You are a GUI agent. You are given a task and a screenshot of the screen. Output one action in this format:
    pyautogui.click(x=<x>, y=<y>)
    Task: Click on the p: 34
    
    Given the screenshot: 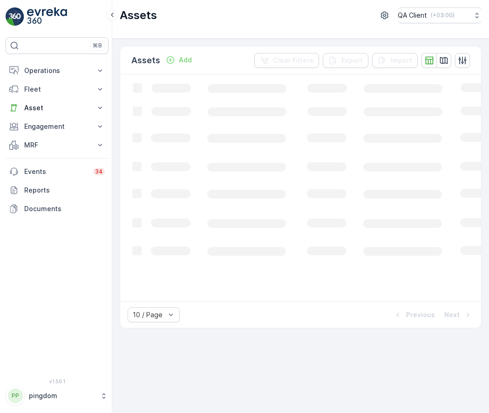 What is the action you would take?
    pyautogui.click(x=99, y=172)
    